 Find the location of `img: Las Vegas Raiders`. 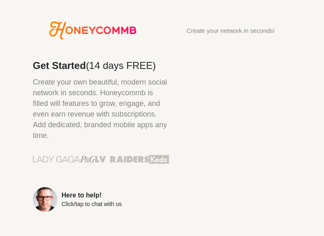

img: Las Vegas Raiders is located at coordinates (122, 159).